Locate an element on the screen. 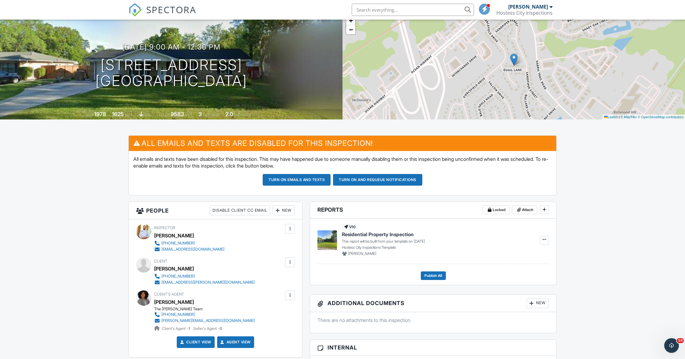  div: 1978 is located at coordinates (100, 114).